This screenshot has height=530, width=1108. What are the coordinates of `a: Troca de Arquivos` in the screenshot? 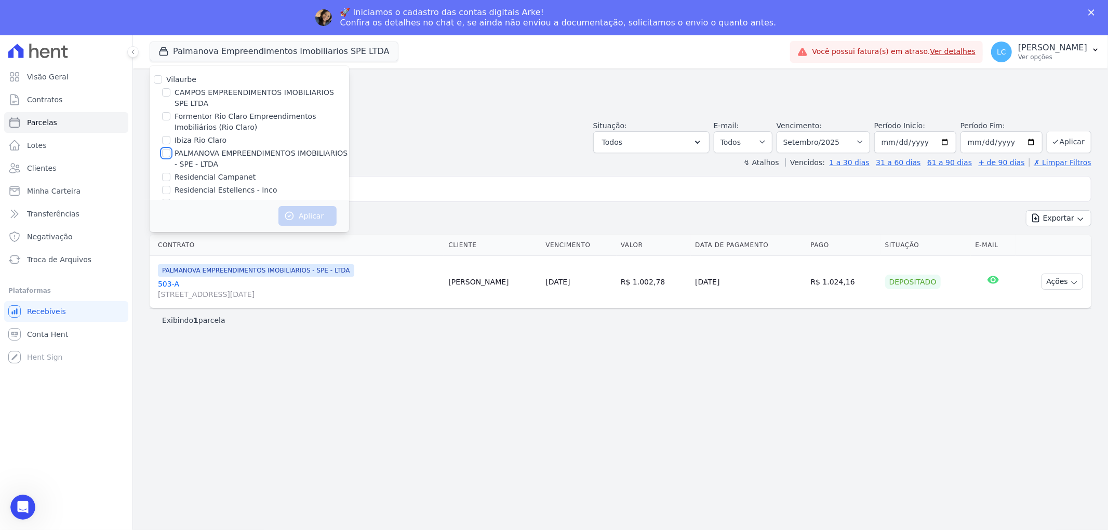 It's located at (66, 260).